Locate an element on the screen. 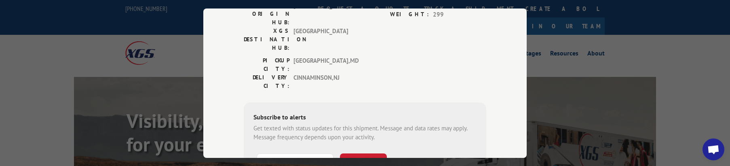  label: WEIGHT: is located at coordinates (397, 15).